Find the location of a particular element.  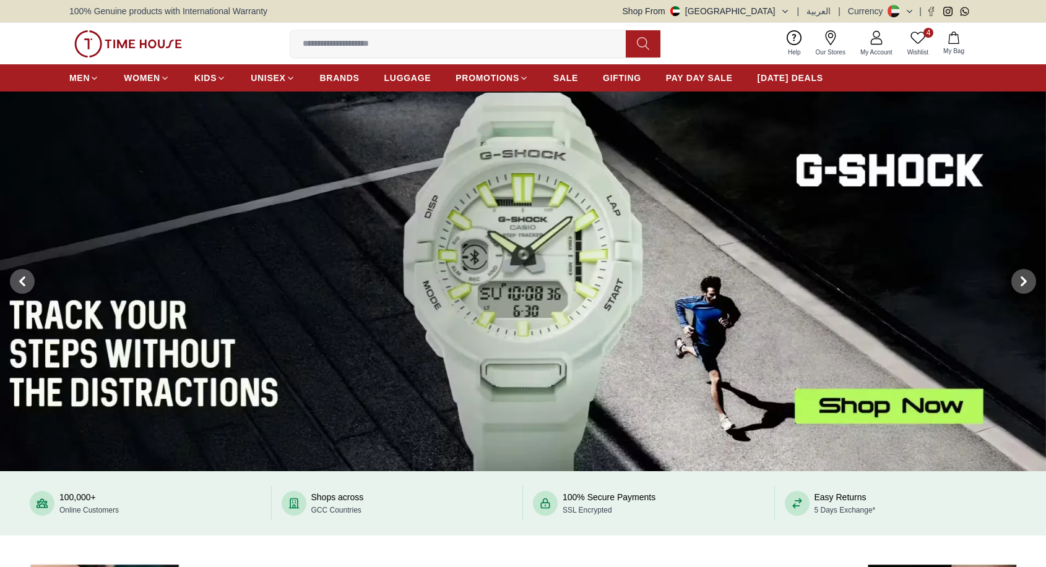

button: العربية is located at coordinates (818, 11).